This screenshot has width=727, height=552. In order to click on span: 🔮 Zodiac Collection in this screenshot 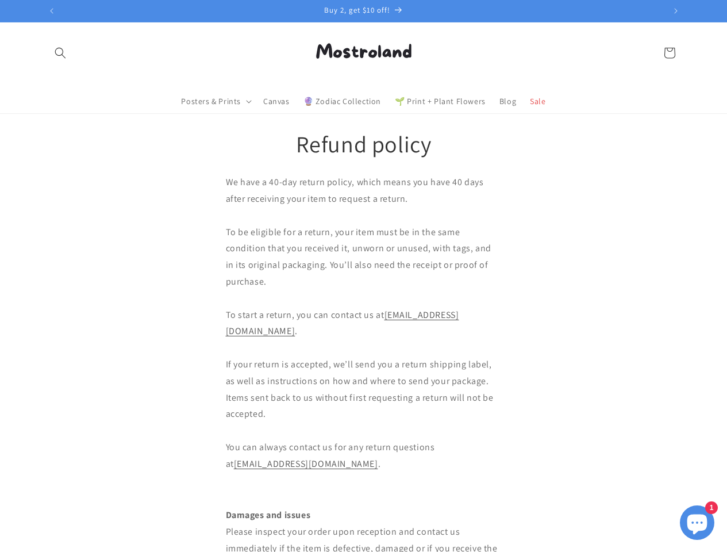, I will do `click(342, 101)`.